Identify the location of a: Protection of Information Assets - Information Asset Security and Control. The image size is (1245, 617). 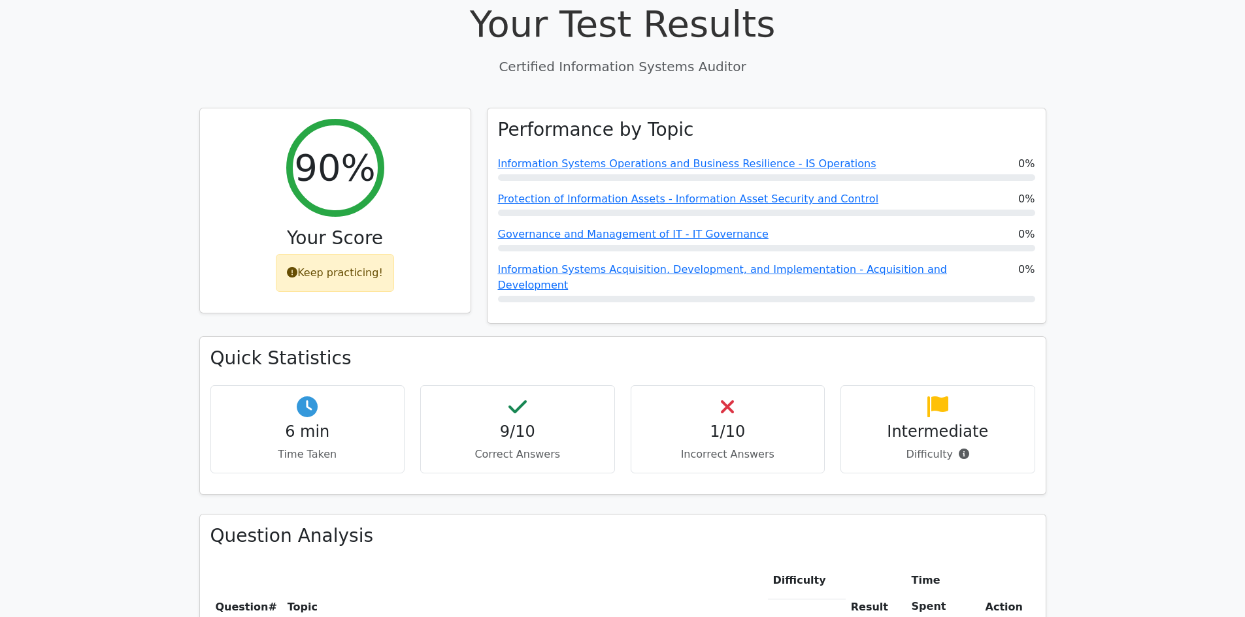
(688, 199).